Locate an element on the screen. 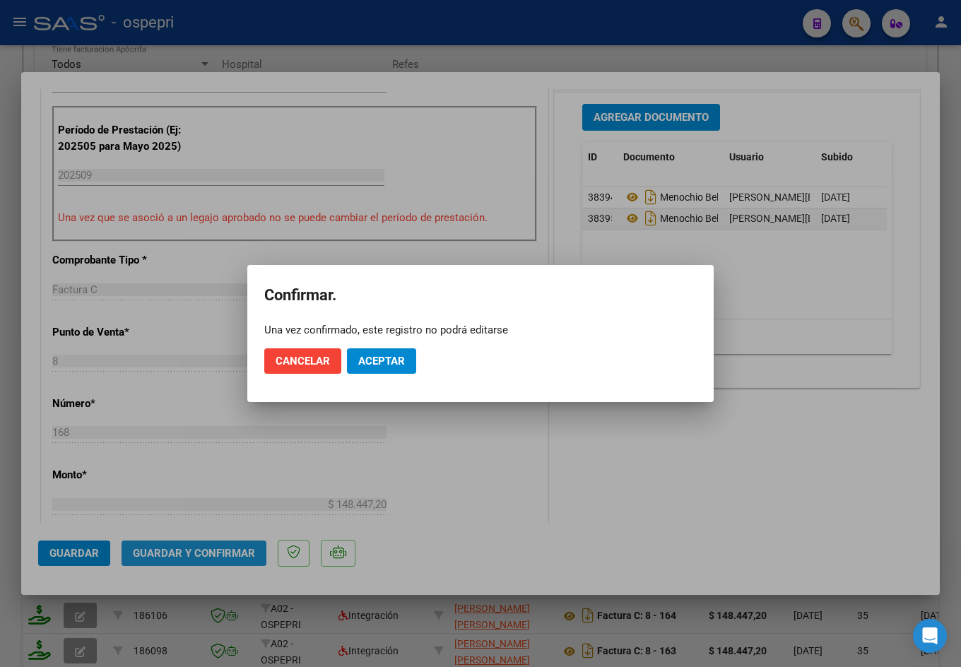 Image resolution: width=961 pixels, height=667 pixels. div: Una vez confirmado, este registro no podrá editarse is located at coordinates (481, 330).